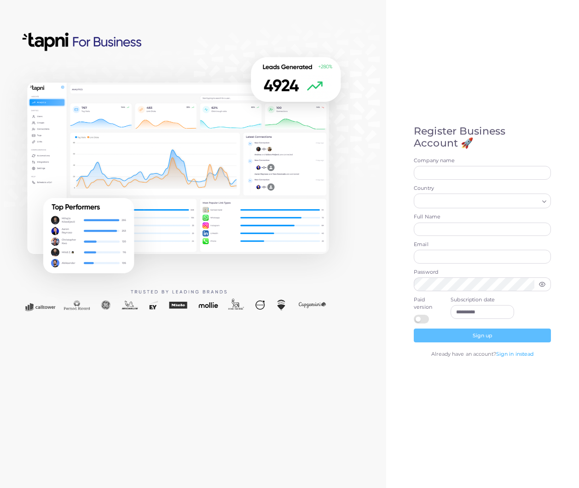 This screenshot has width=579, height=488. Describe the element at coordinates (483, 300) in the screenshot. I see `label: Subscription date` at that location.